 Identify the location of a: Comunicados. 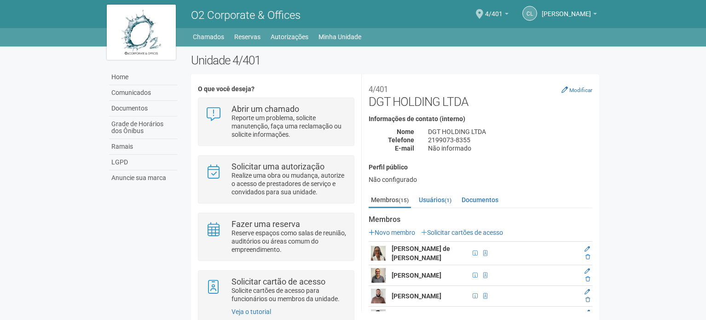
(143, 93).